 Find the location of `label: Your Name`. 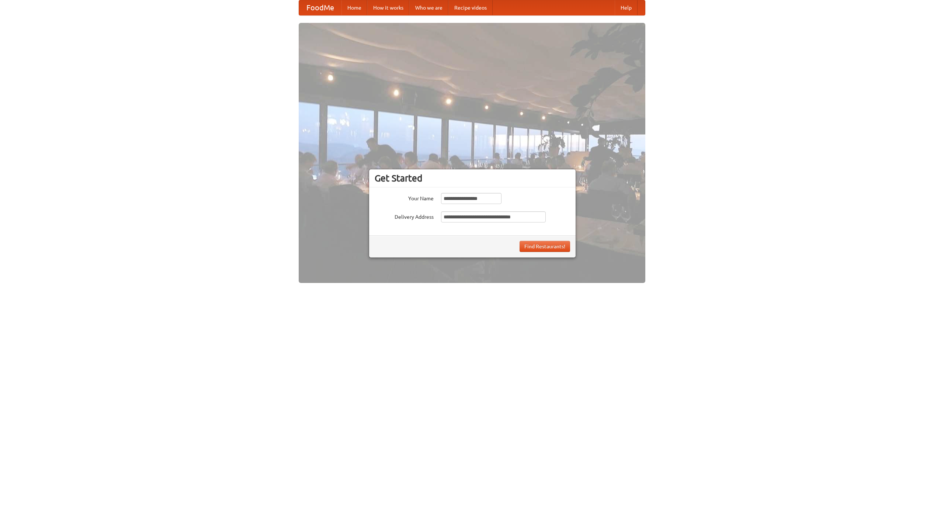

label: Your Name is located at coordinates (404, 197).